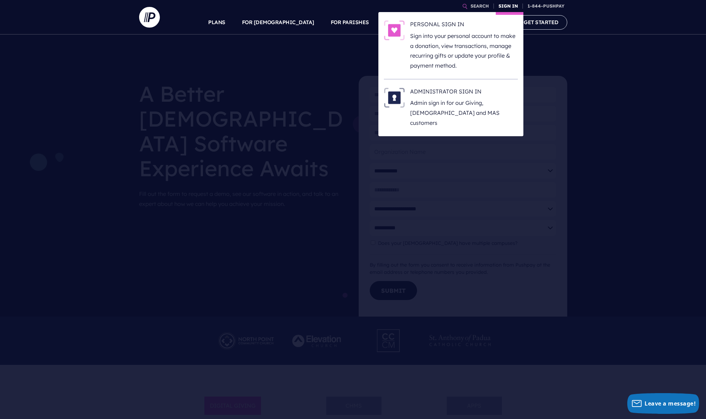  What do you see at coordinates (663, 404) in the screenshot?
I see `button: Leave a message!` at bounding box center [663, 404].